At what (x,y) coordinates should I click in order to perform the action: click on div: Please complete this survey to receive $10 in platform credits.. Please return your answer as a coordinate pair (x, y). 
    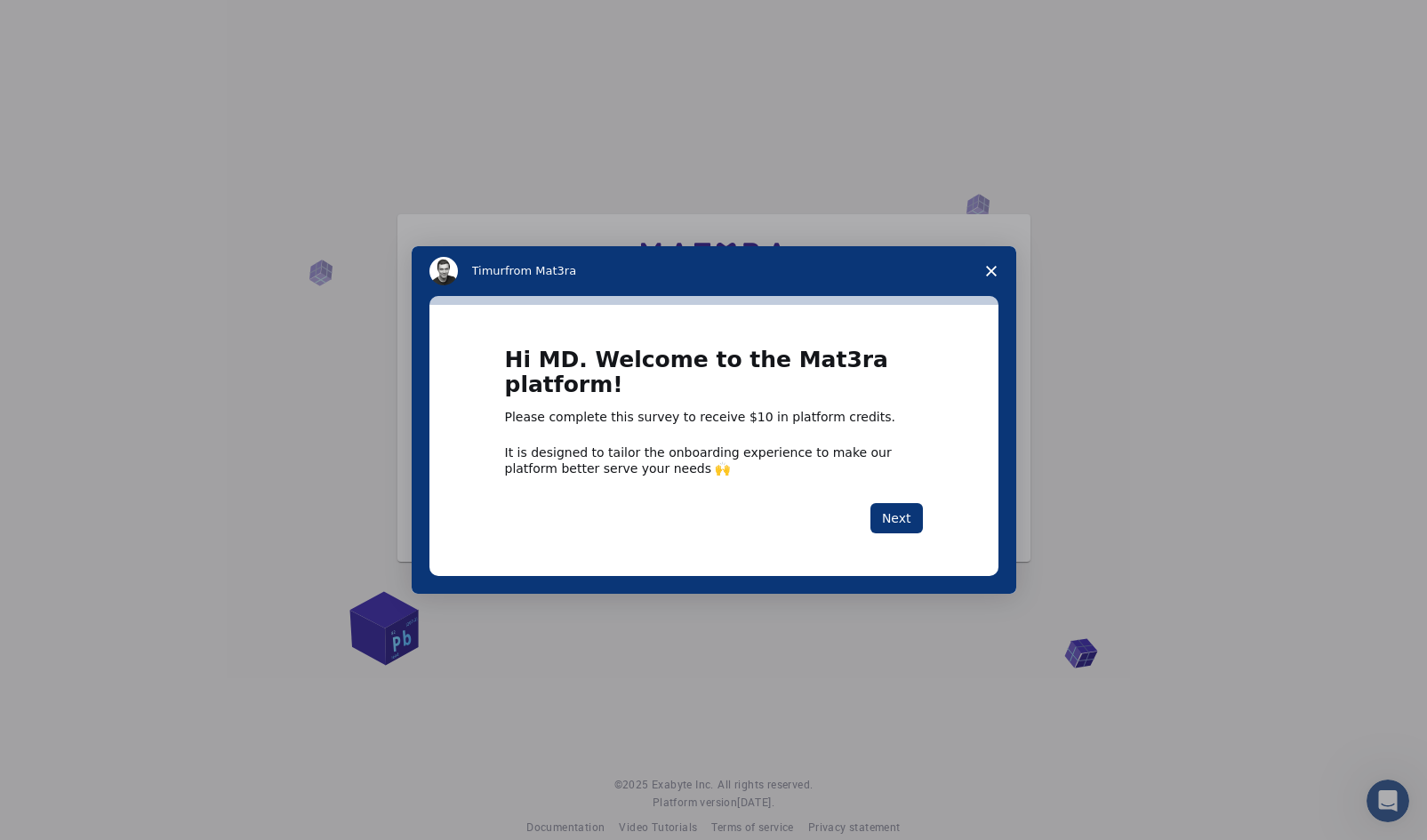
    Looking at the image, I should click on (714, 418).